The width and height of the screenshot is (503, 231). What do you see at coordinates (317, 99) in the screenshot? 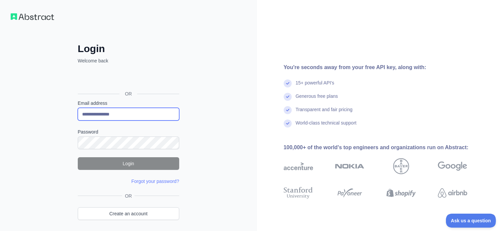
I see `div: Generous free plans` at bounding box center [317, 99].